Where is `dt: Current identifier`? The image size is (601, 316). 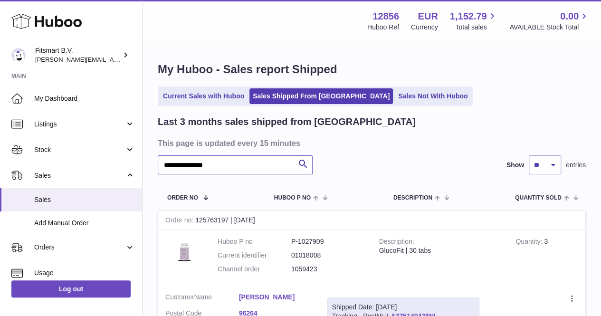 dt: Current identifier is located at coordinates (254, 255).